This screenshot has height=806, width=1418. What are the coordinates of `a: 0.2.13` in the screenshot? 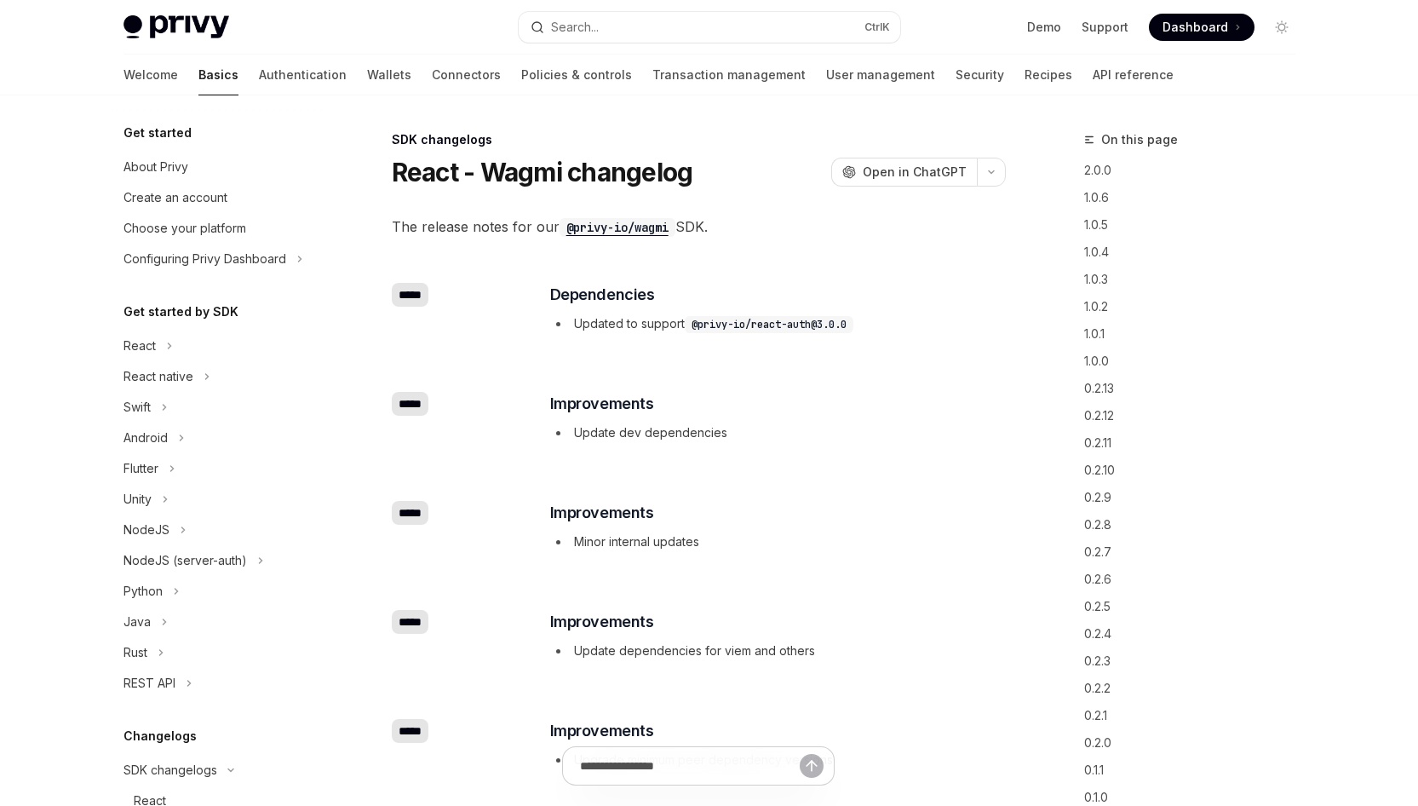 It's located at (1197, 388).